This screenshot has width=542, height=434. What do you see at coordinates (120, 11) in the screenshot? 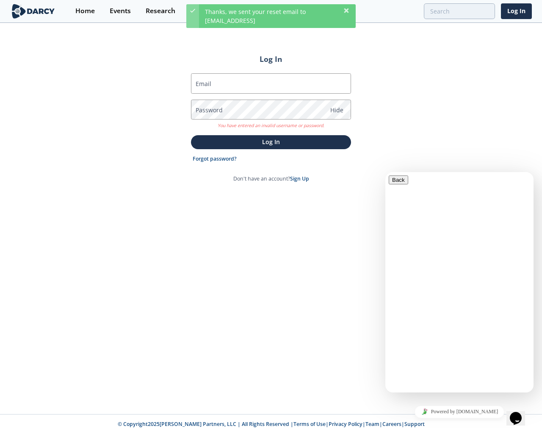
I see `div: Events` at bounding box center [120, 11].